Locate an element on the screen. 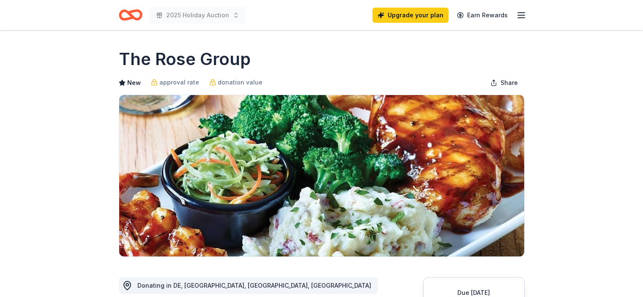 The width and height of the screenshot is (643, 297). span: Share is located at coordinates (509, 83).